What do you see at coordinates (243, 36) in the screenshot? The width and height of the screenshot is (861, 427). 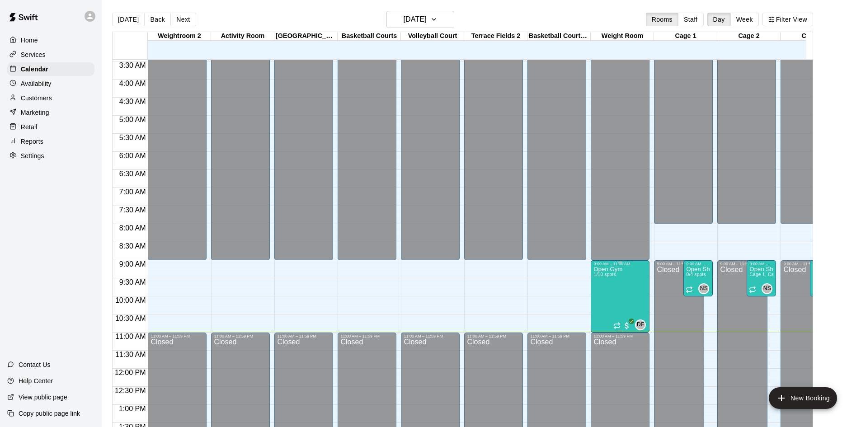 I see `div: Activity Room` at bounding box center [243, 36].